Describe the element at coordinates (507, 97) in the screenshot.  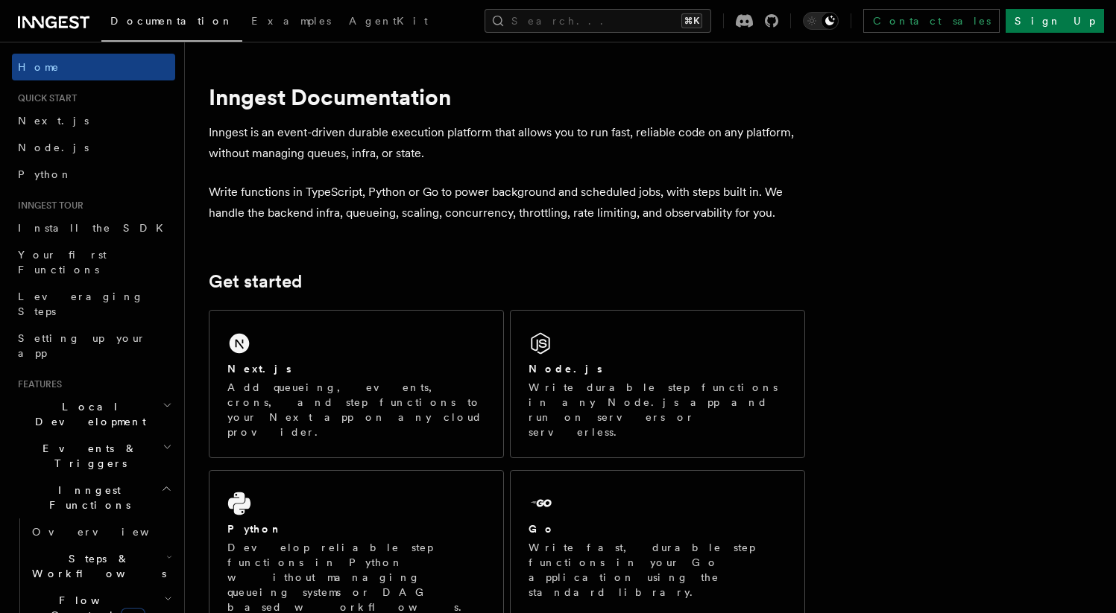
I see `h1: Inngest Documentation` at that location.